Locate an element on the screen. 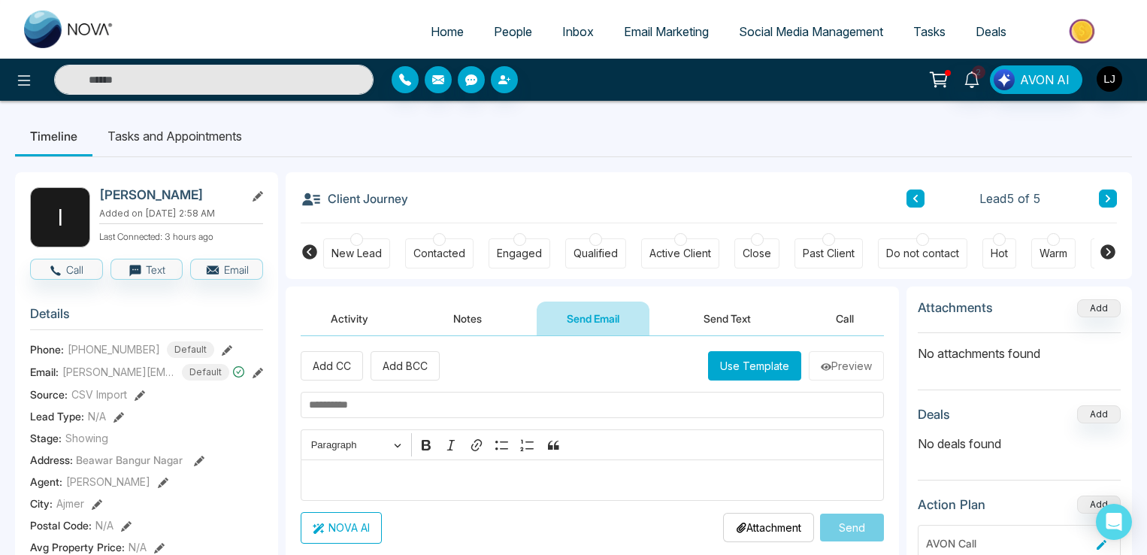 Image resolution: width=1147 pixels, height=555 pixels. img: Lead Flow is located at coordinates (1004, 80).